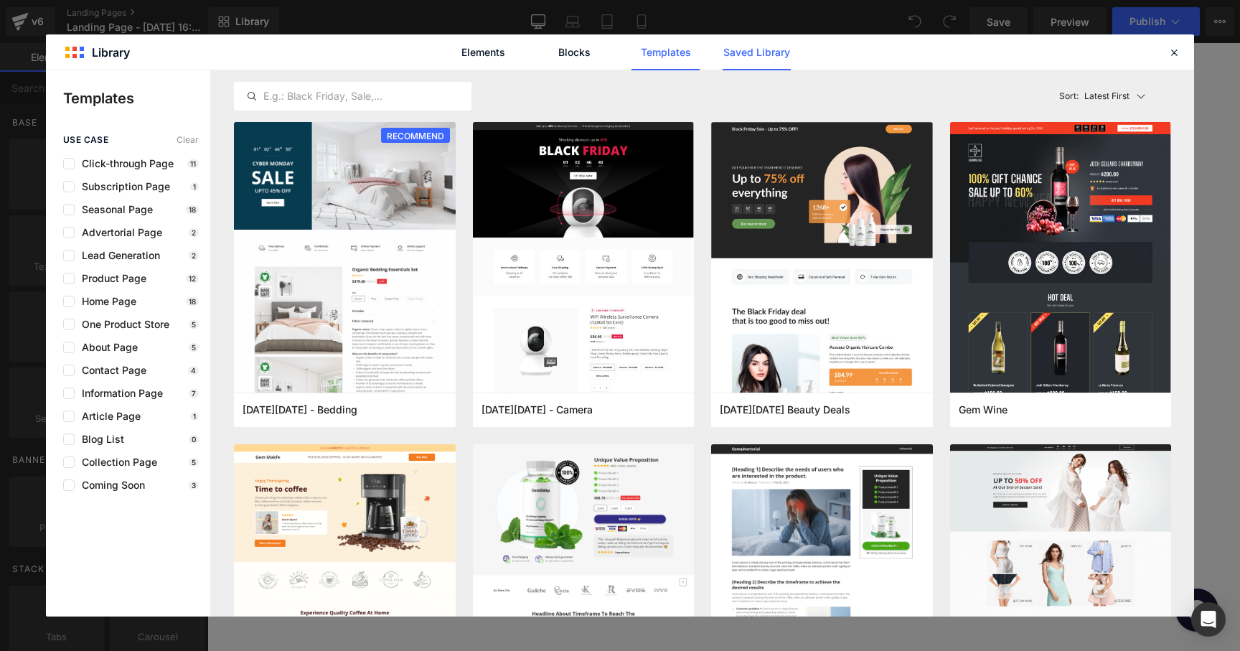 Image resolution: width=1240 pixels, height=651 pixels. I want to click on span: Article Page, so click(108, 416).